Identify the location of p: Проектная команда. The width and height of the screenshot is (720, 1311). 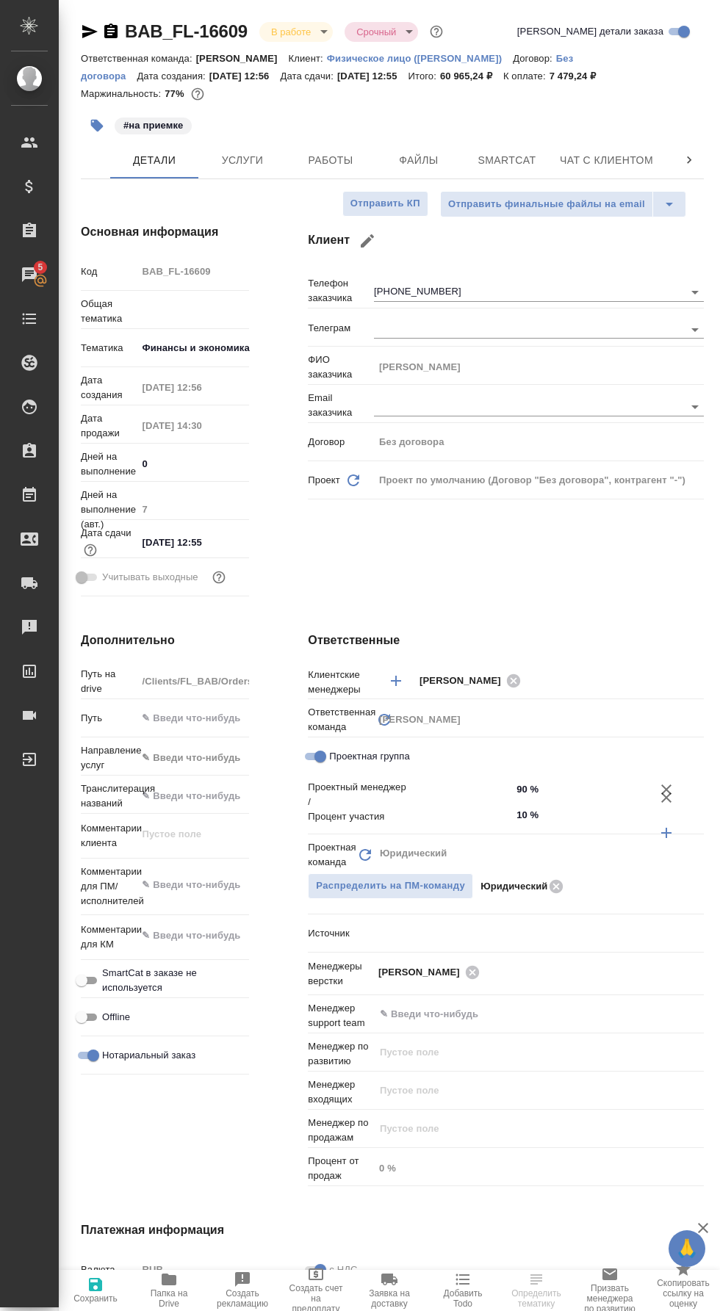
(331, 855).